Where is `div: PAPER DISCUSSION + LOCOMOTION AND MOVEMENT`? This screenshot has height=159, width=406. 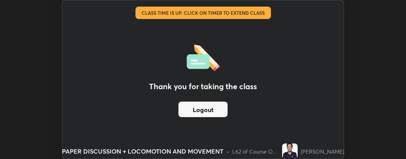 div: PAPER DISCUSSION + LOCOMOTION AND MOVEMENT is located at coordinates (142, 151).